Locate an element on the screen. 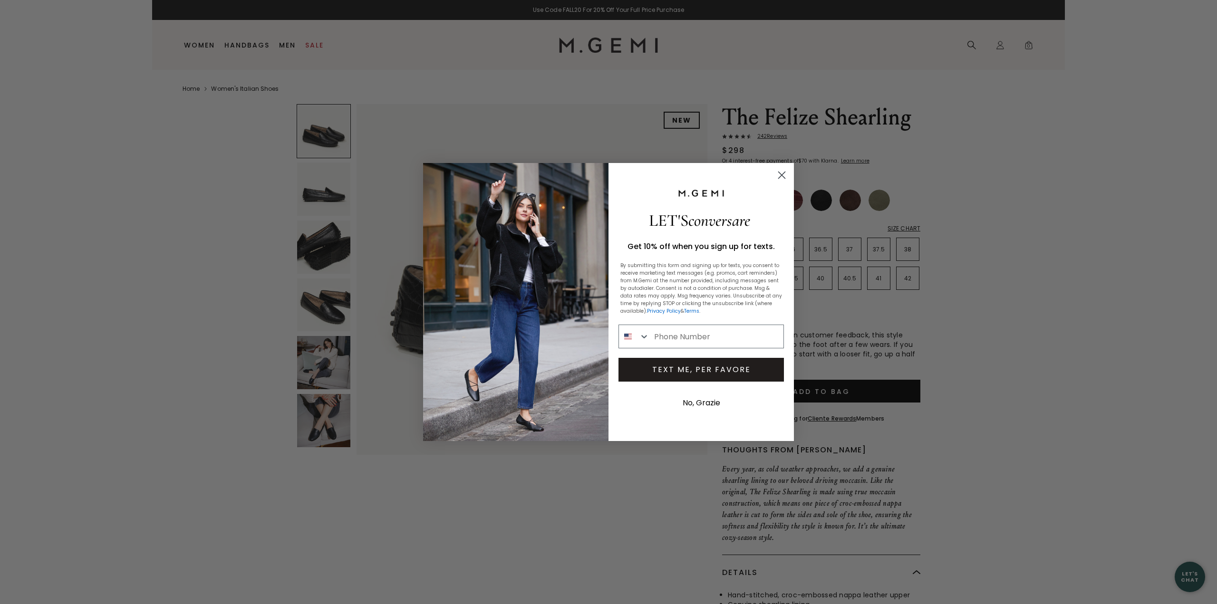 The height and width of the screenshot is (604, 1217). img: 8e0fdc03-8c87-4df5-b69c-a6dfe8fe7031.jpeg is located at coordinates (516, 302).